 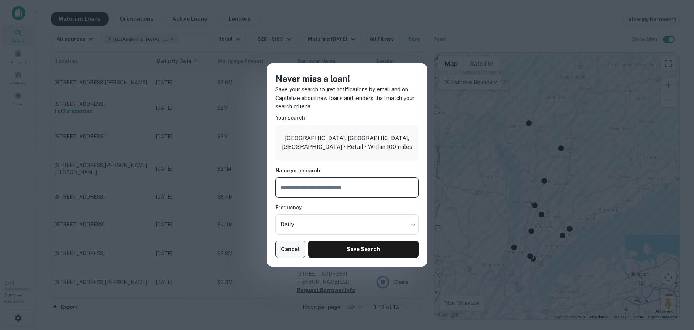 I want to click on button: Save Search, so click(x=364, y=249).